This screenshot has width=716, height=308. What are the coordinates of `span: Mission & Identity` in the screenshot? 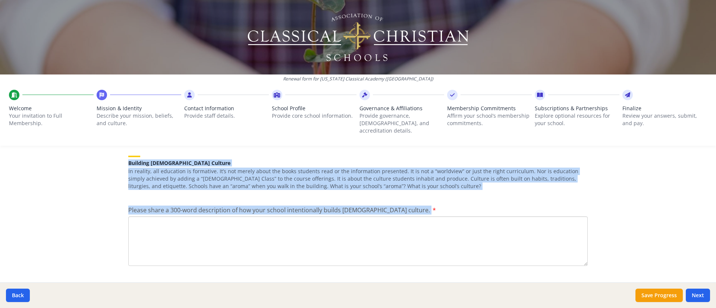 It's located at (139, 108).